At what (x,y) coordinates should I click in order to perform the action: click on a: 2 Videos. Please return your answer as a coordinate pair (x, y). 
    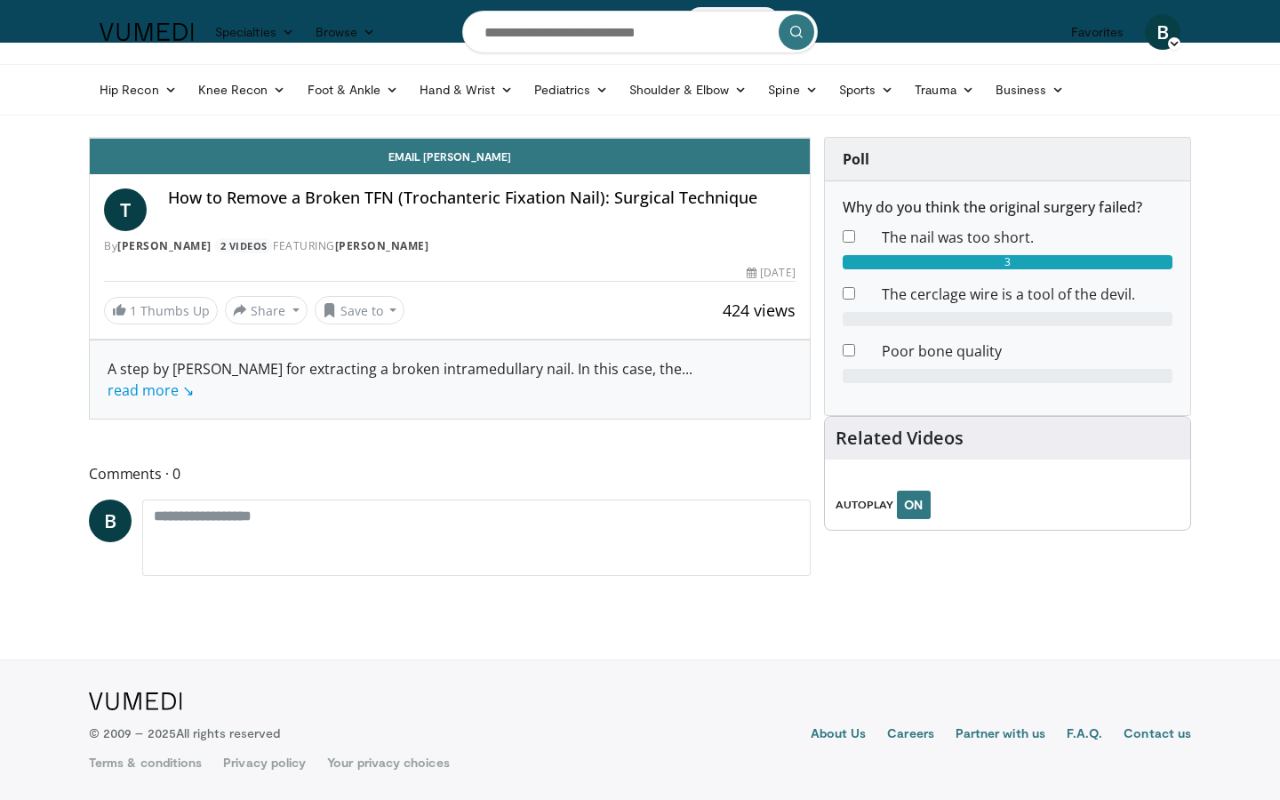
    Looking at the image, I should click on (244, 245).